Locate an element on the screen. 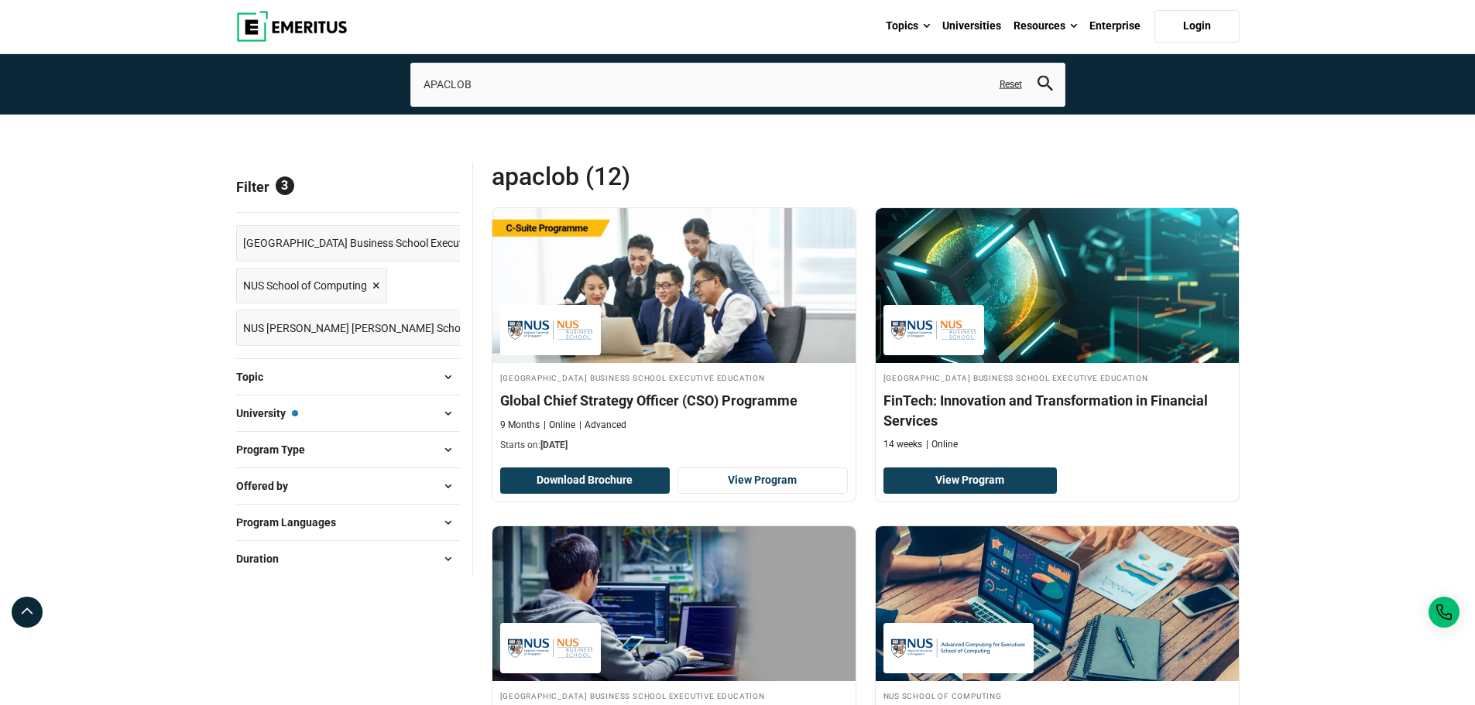 This screenshot has width=1475, height=705. img: FinTech: Innovation and Transformation in Financial Services | Online Finance Course is located at coordinates (1057, 286).